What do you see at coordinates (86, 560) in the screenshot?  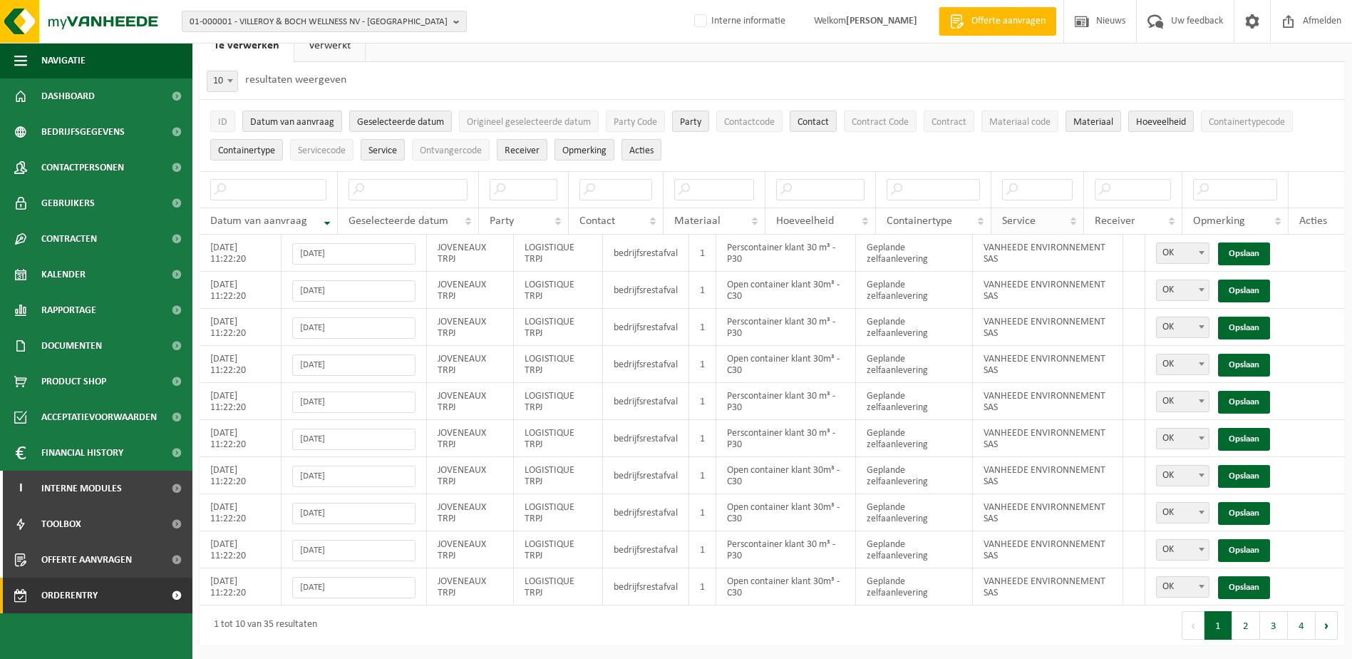 I see `span: Offerte aanvragen` at bounding box center [86, 560].